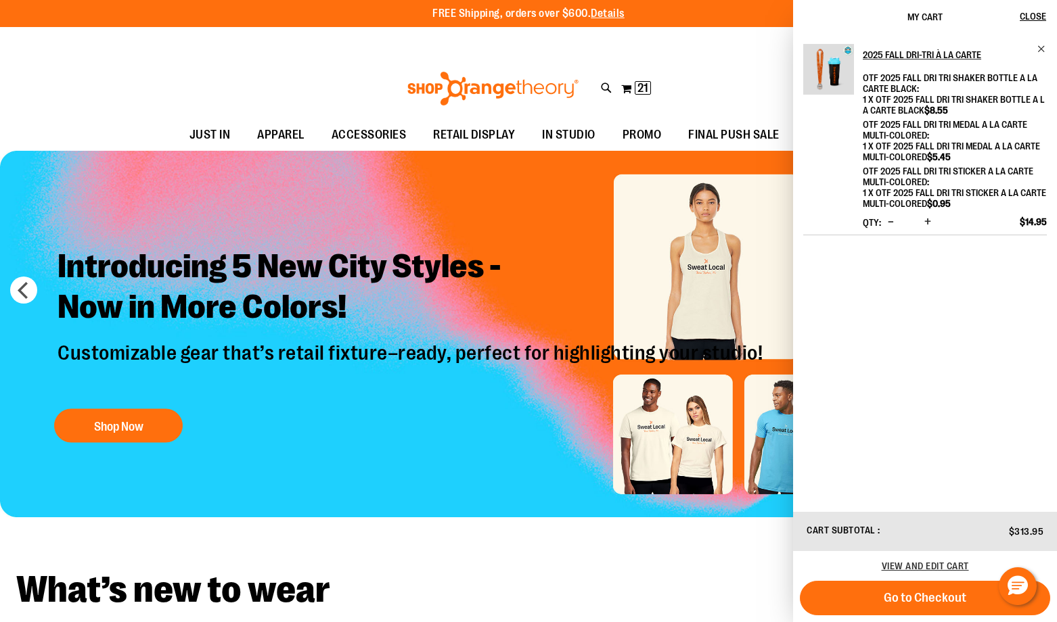  Describe the element at coordinates (411, 288) in the screenshot. I see `h2: Introducing 5 New City Styles - Now in More Colors!` at that location.